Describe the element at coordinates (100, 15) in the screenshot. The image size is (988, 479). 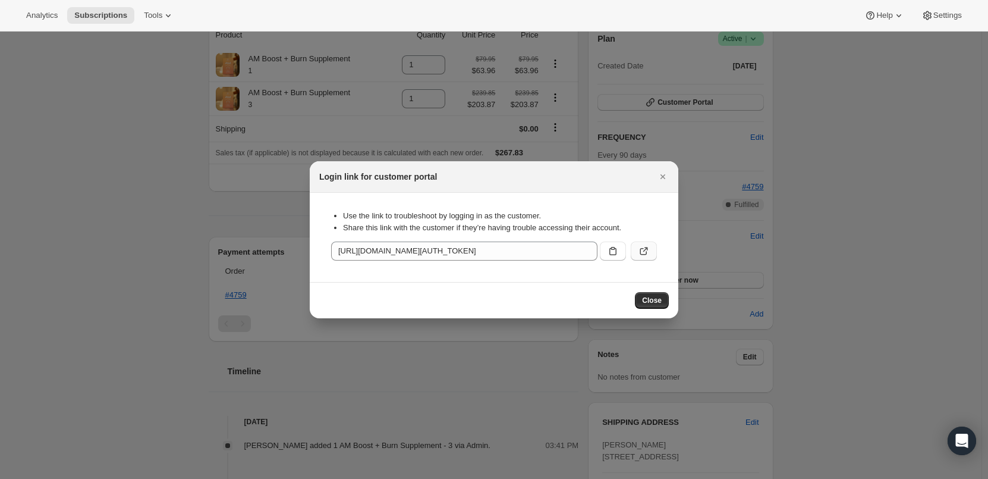
I see `span: Subscriptions` at that location.